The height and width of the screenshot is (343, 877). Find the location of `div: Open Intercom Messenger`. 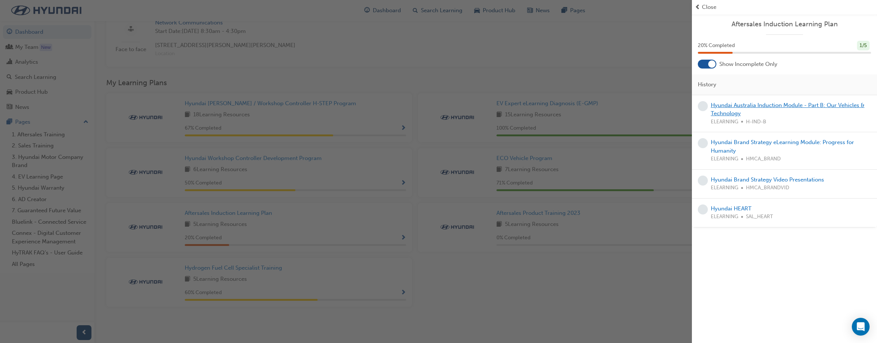

div: Open Intercom Messenger is located at coordinates (861, 327).